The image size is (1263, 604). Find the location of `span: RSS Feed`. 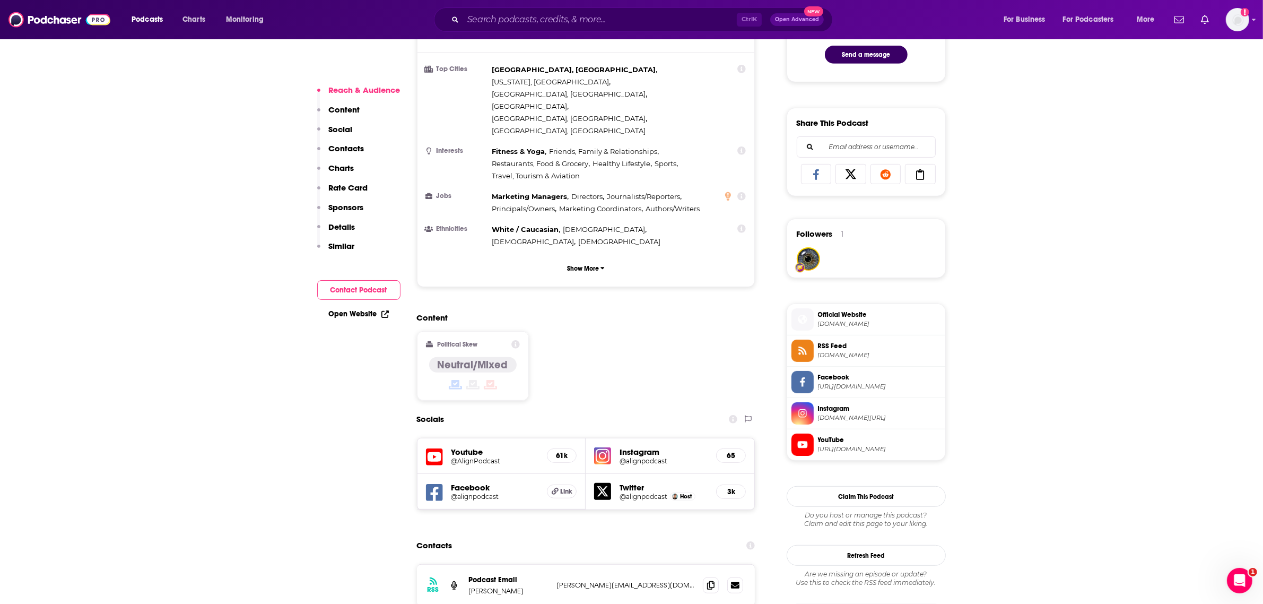

span: RSS Feed is located at coordinates (879, 346).